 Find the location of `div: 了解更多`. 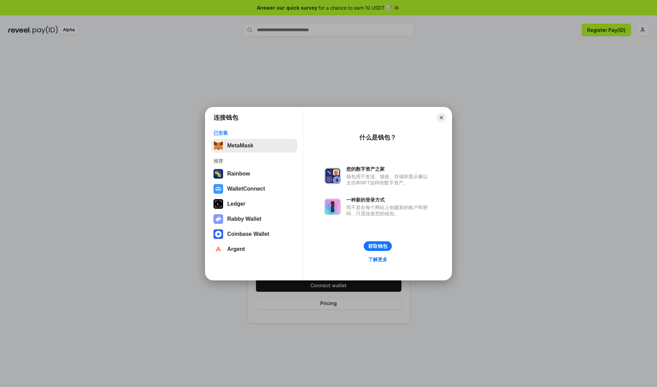

div: 了解更多 is located at coordinates (378, 259).